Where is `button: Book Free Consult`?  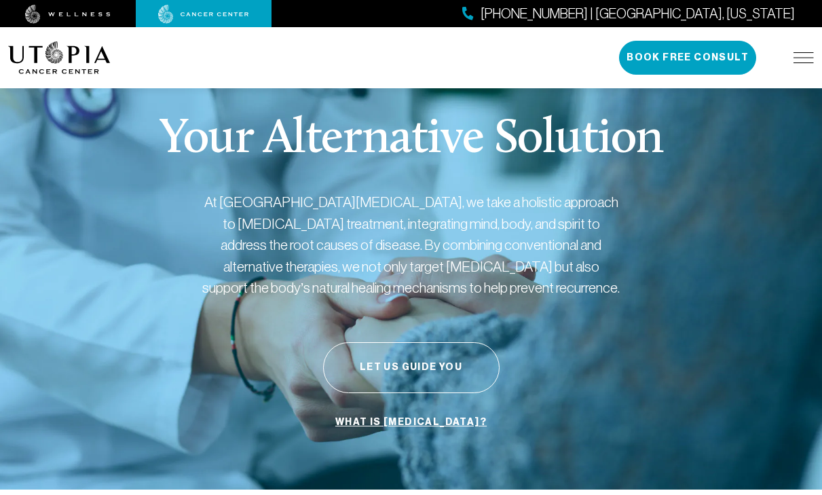
button: Book Free Consult is located at coordinates (687, 58).